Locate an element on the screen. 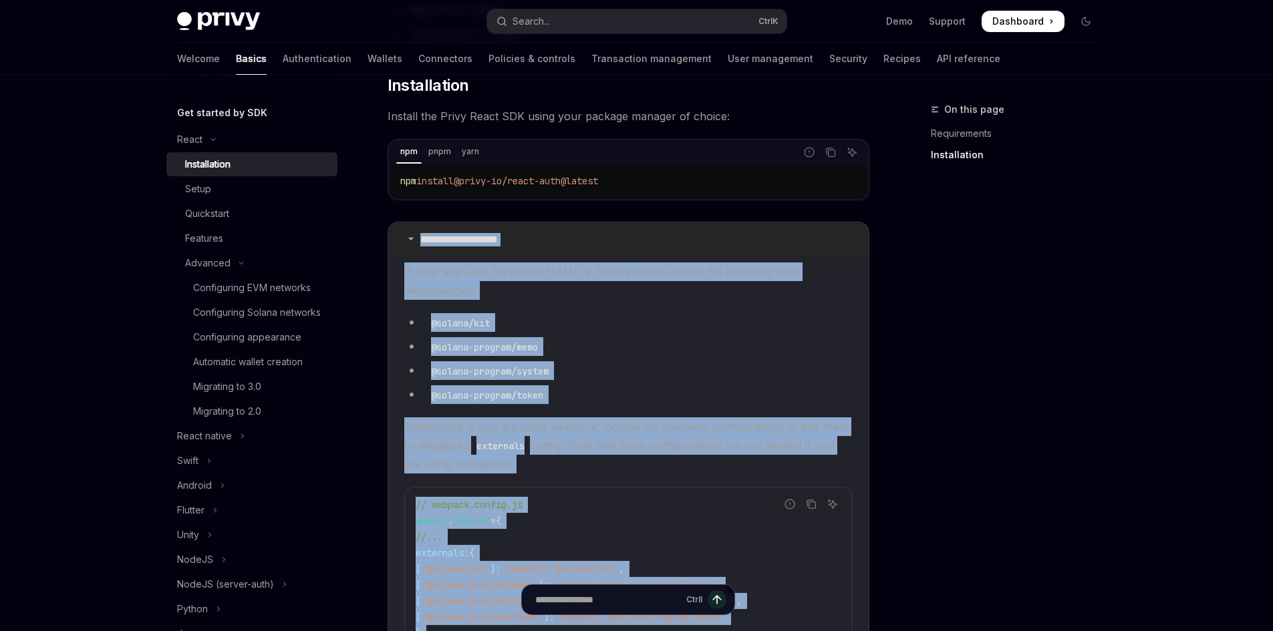 The width and height of the screenshot is (1273, 631). a: Quickstart is located at coordinates (252, 214).